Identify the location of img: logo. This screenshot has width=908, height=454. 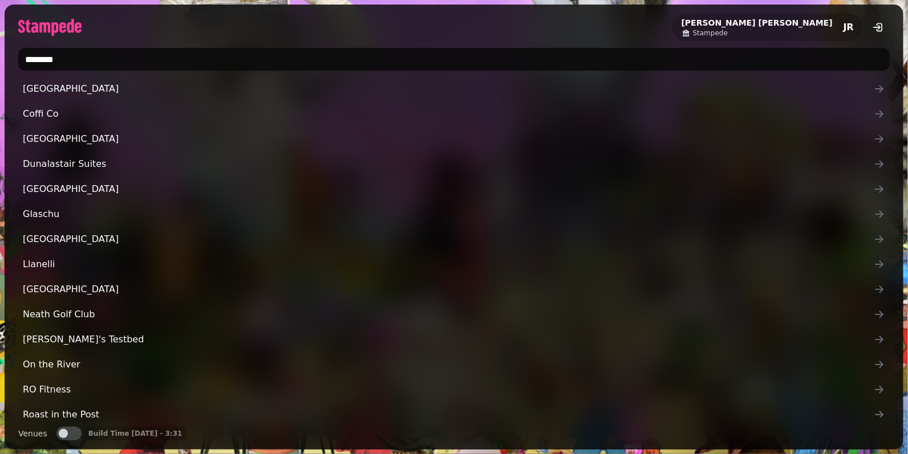
(50, 27).